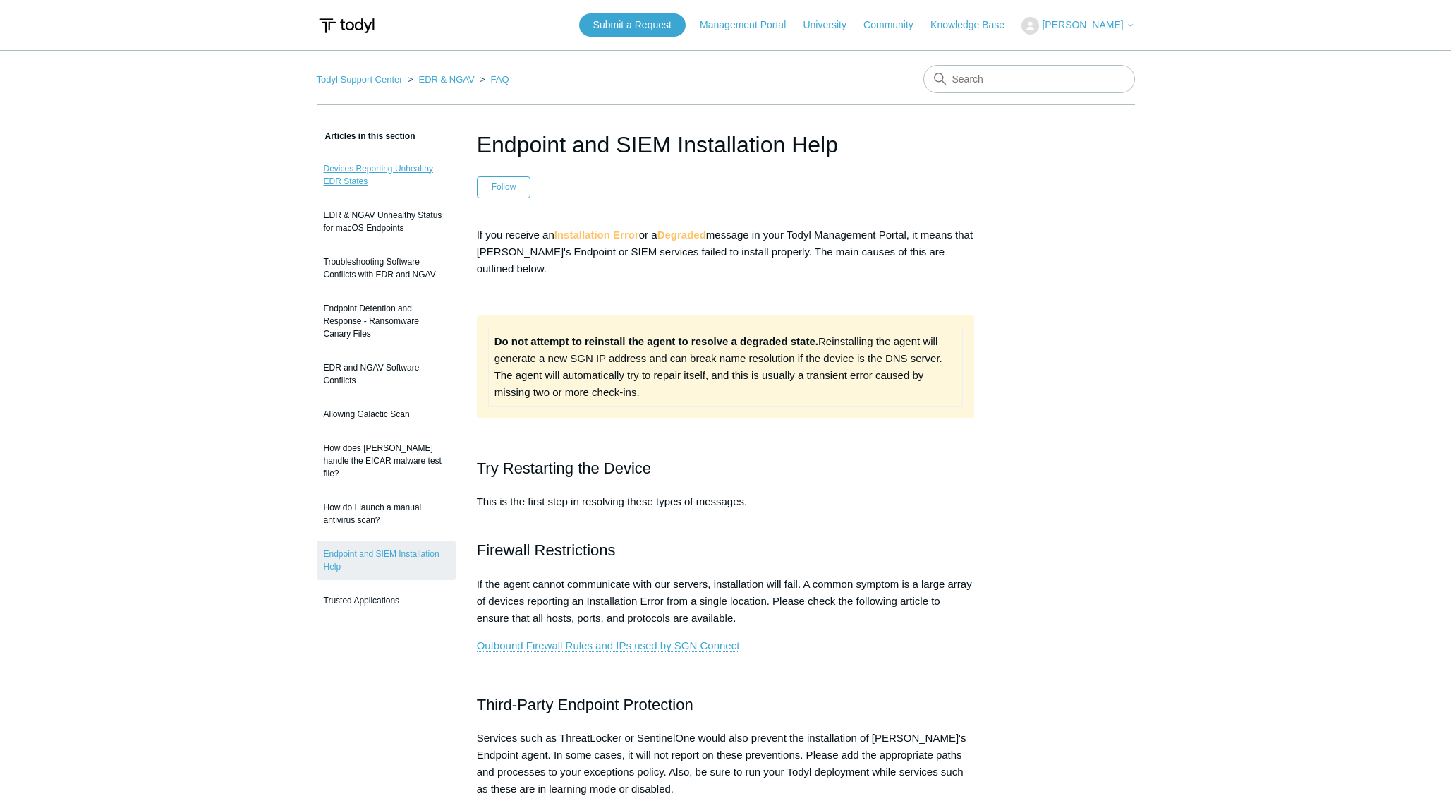  Describe the element at coordinates (386, 600) in the screenshot. I see `a: Trusted Applications` at that location.